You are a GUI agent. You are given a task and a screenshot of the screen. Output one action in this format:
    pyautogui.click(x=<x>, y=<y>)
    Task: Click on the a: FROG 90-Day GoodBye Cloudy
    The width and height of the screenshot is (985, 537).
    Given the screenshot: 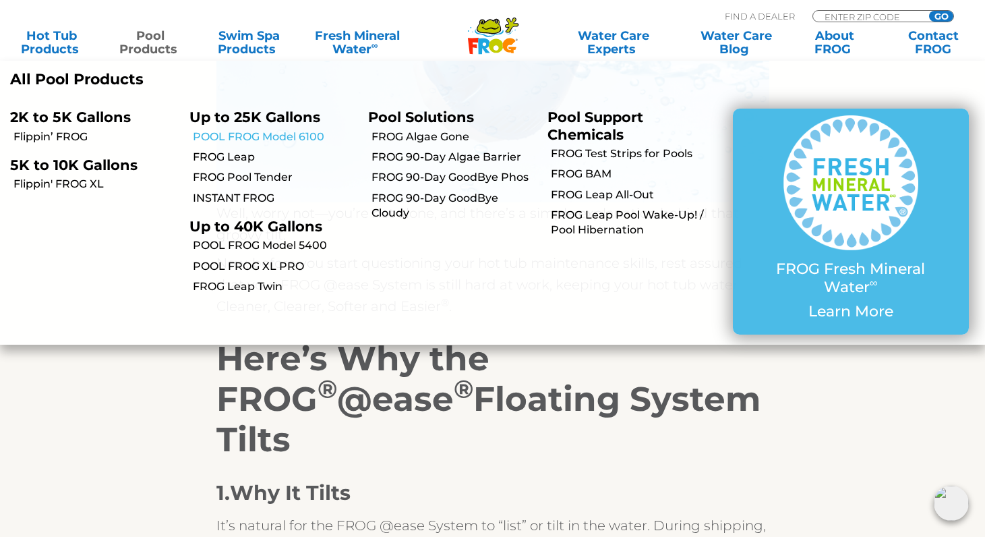 What is the action you would take?
    pyautogui.click(x=454, y=206)
    